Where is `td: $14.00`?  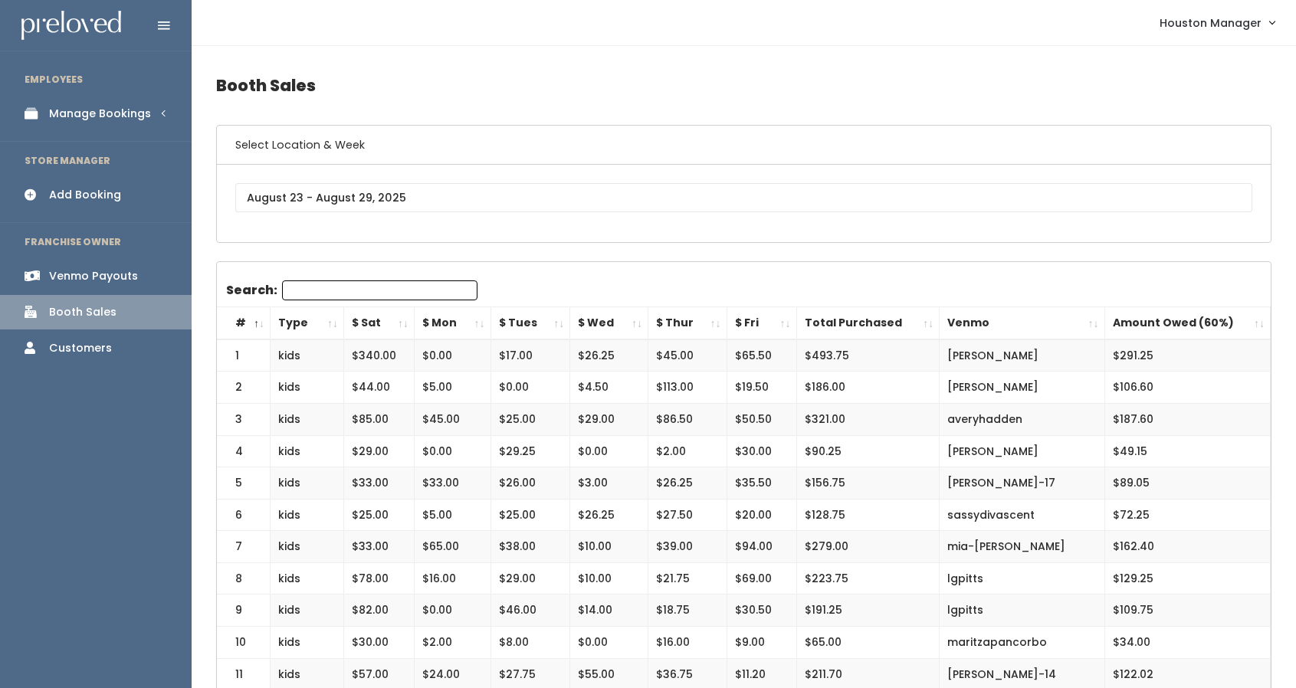
td: $14.00 is located at coordinates (609, 611).